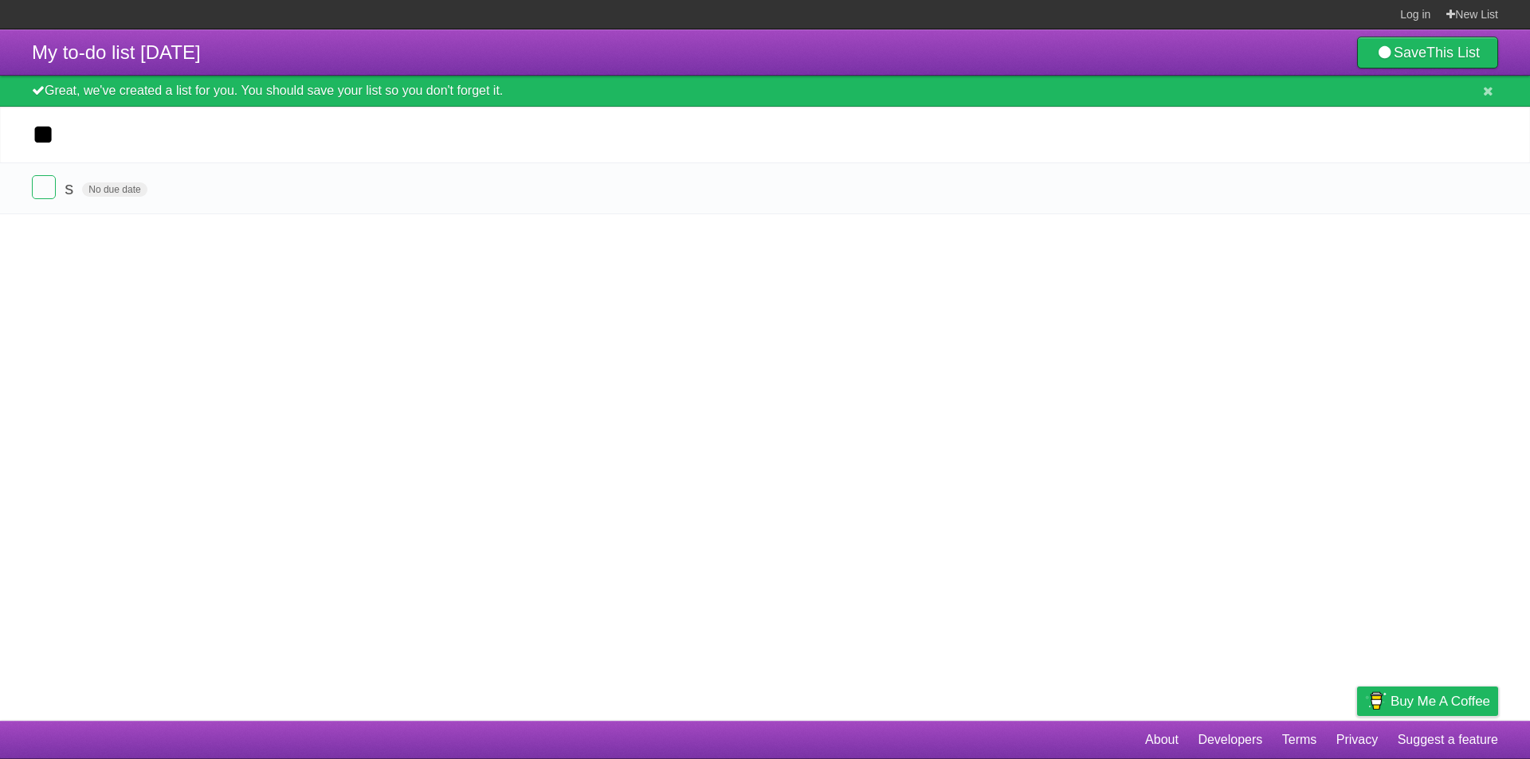  Describe the element at coordinates (1357, 740) in the screenshot. I see `a: Privacy` at that location.